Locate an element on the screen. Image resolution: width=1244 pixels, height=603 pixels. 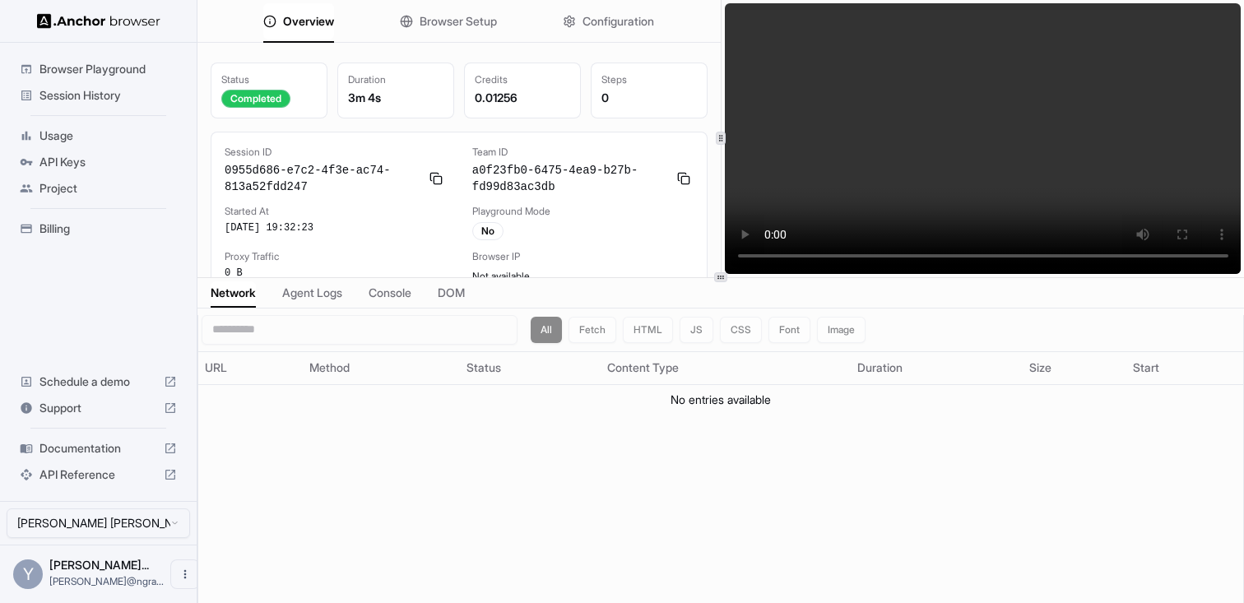
span: Not available is located at coordinates (501, 276).